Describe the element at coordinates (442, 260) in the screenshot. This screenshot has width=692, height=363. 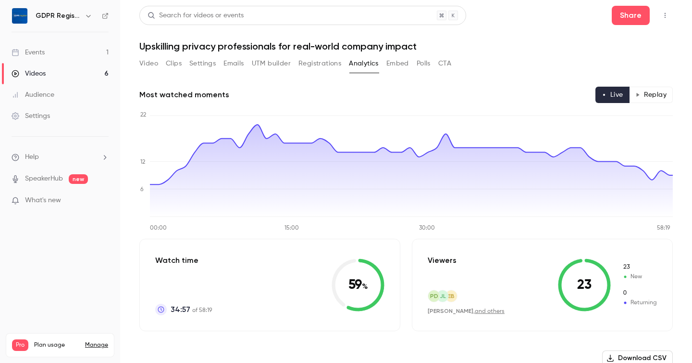
I see `p: Viewers` at that location.